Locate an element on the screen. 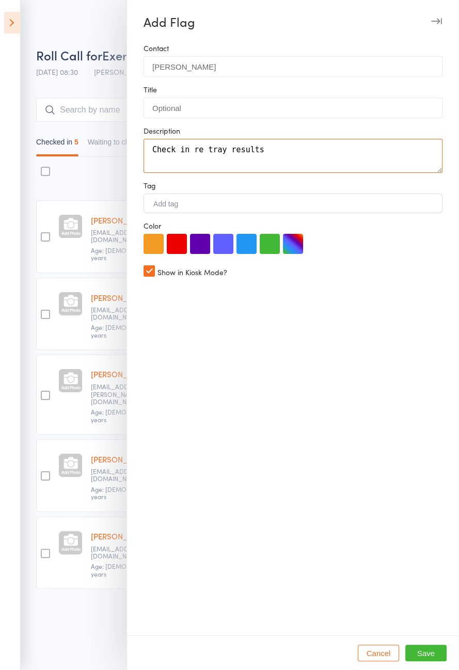 The image size is (459, 670). textarea: Check in re tray results is located at coordinates (293, 156).